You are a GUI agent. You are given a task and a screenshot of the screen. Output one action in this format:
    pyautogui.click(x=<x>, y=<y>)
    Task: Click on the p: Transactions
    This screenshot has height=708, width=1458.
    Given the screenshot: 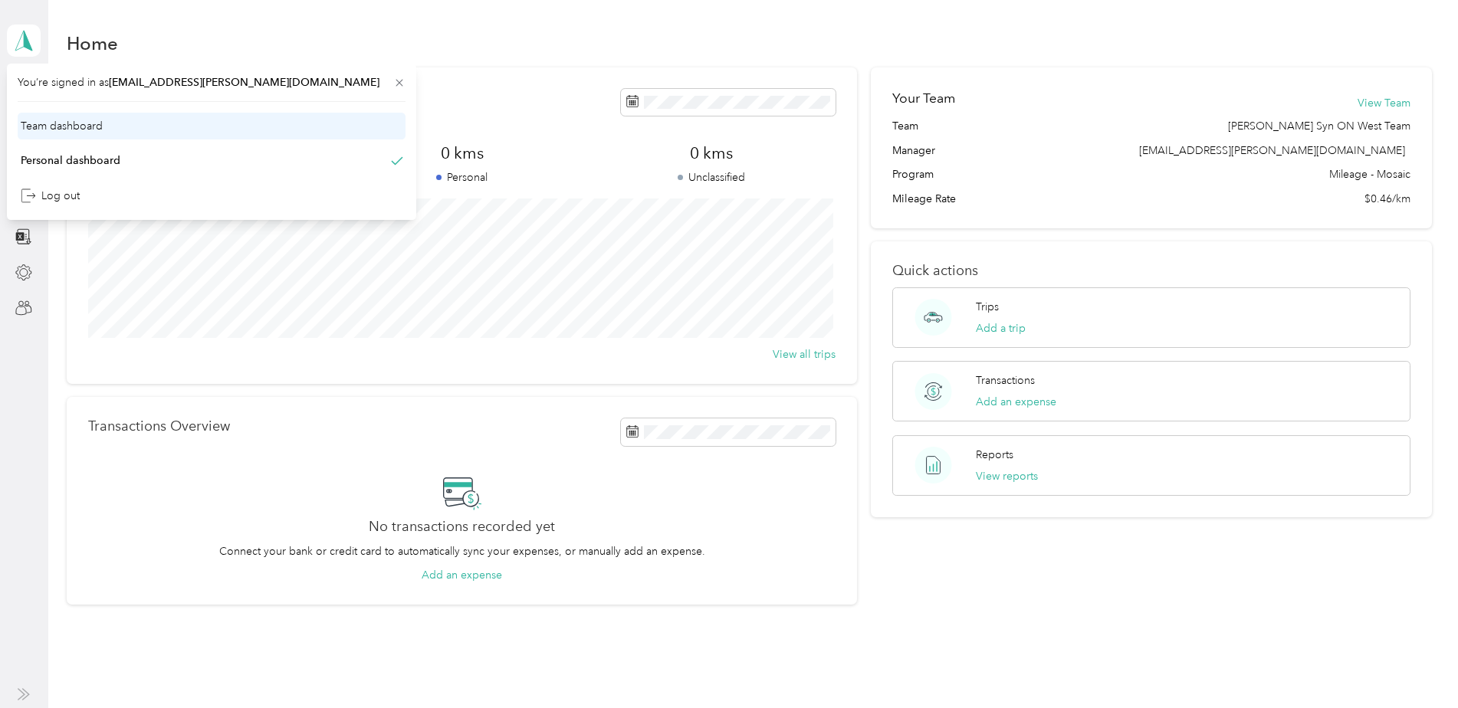 What is the action you would take?
    pyautogui.click(x=1005, y=380)
    